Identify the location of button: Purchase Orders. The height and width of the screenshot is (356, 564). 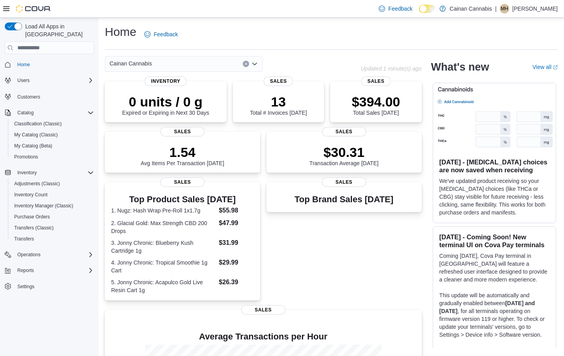
(52, 217).